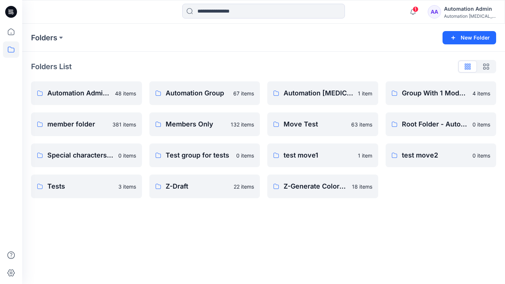 This screenshot has height=284, width=505. Describe the element at coordinates (441, 93) in the screenshot. I see `a: Group With 1 Moderator 24 items` at that location.